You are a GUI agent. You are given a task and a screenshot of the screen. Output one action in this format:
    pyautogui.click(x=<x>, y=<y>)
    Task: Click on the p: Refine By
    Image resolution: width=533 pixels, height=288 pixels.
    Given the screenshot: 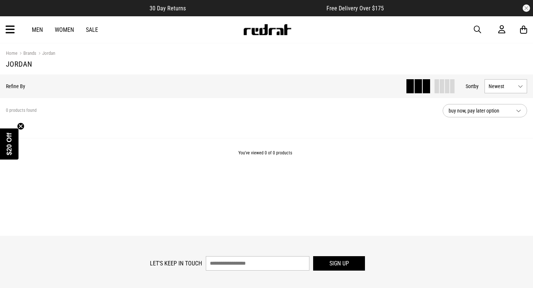 What is the action you would take?
    pyautogui.click(x=16, y=86)
    